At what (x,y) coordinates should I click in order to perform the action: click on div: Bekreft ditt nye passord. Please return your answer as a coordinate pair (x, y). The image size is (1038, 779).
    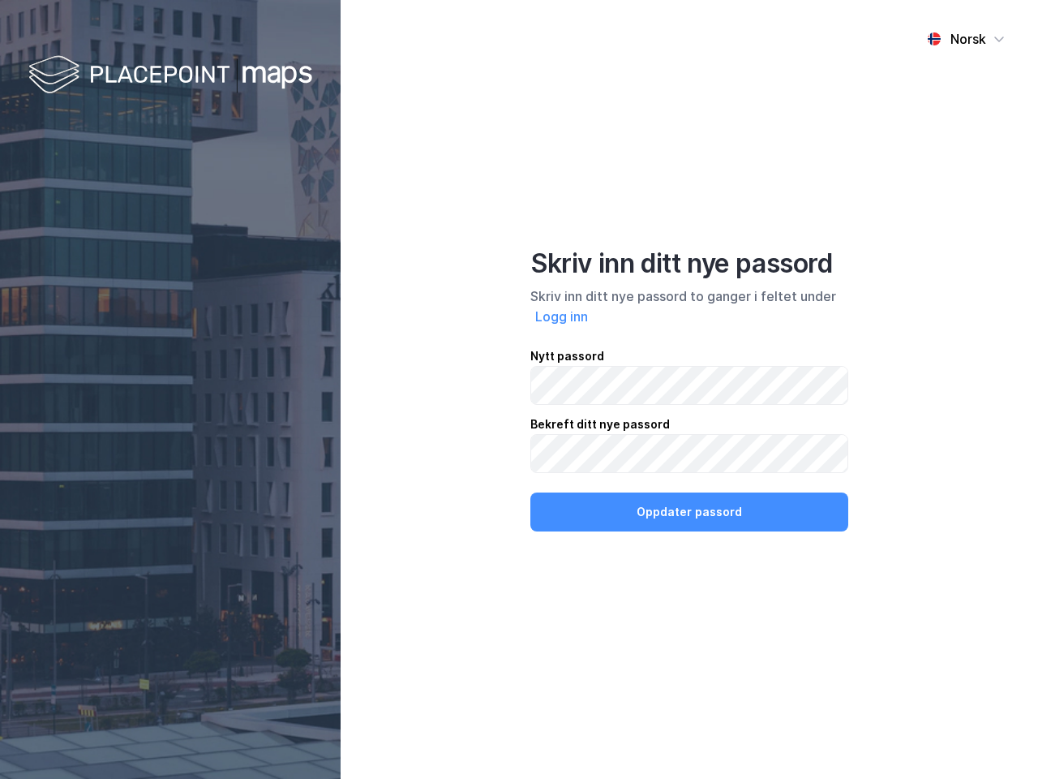
    Looking at the image, I should click on (689, 424).